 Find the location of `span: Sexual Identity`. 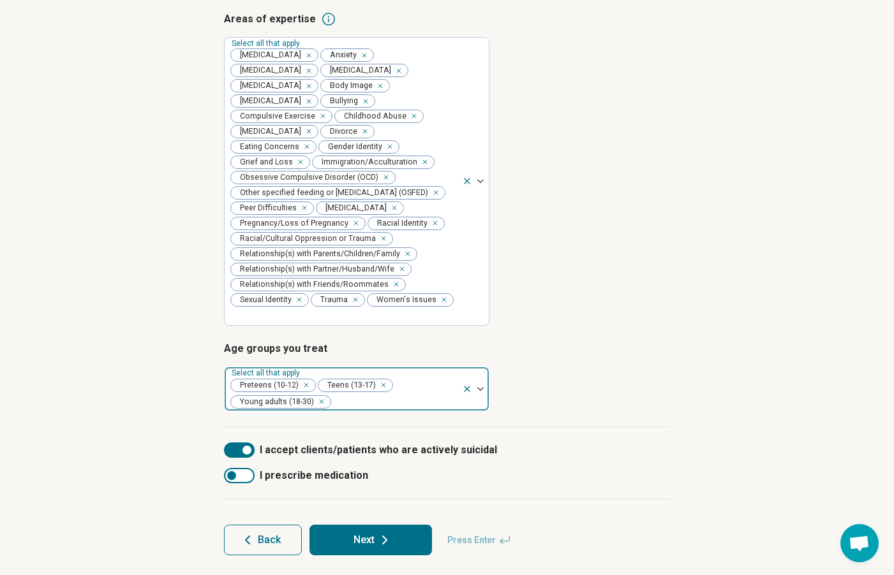

span: Sexual Identity is located at coordinates (263, 300).